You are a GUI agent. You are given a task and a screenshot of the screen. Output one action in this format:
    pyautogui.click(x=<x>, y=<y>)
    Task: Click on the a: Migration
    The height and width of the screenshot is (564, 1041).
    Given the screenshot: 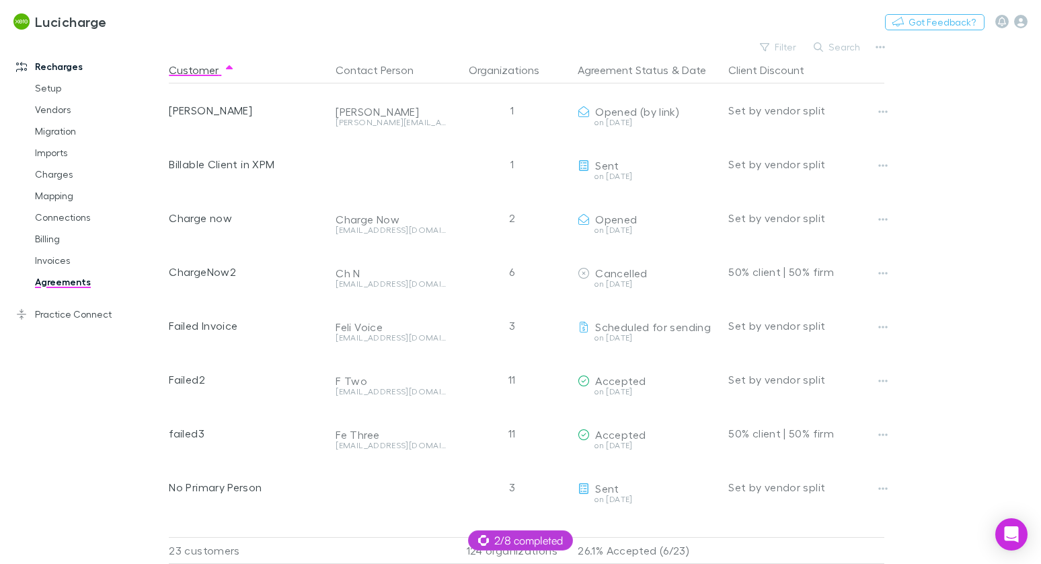 What is the action you would take?
    pyautogui.click(x=93, y=131)
    